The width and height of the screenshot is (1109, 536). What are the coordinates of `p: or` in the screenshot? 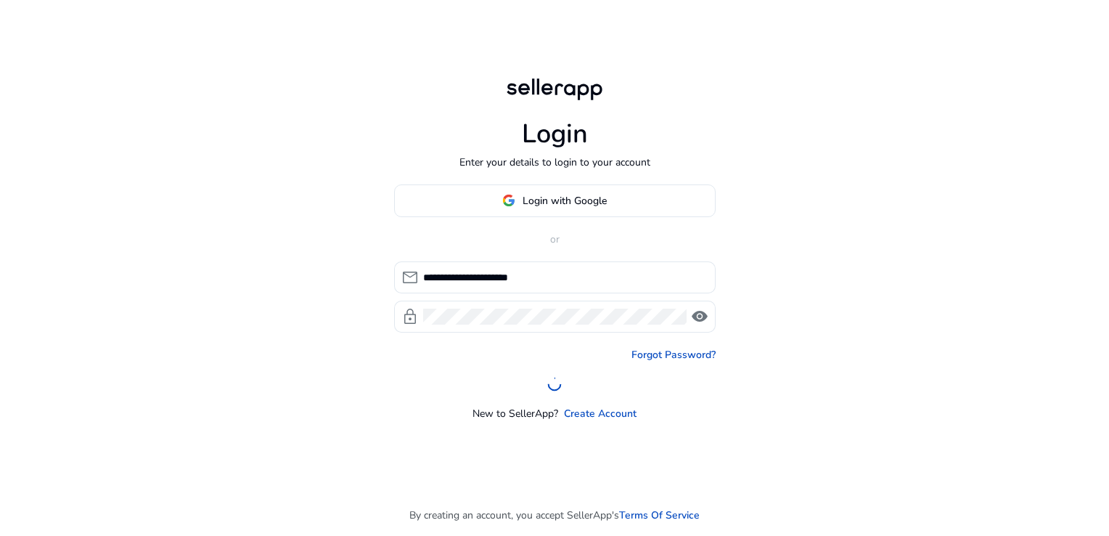 It's located at (555, 239).